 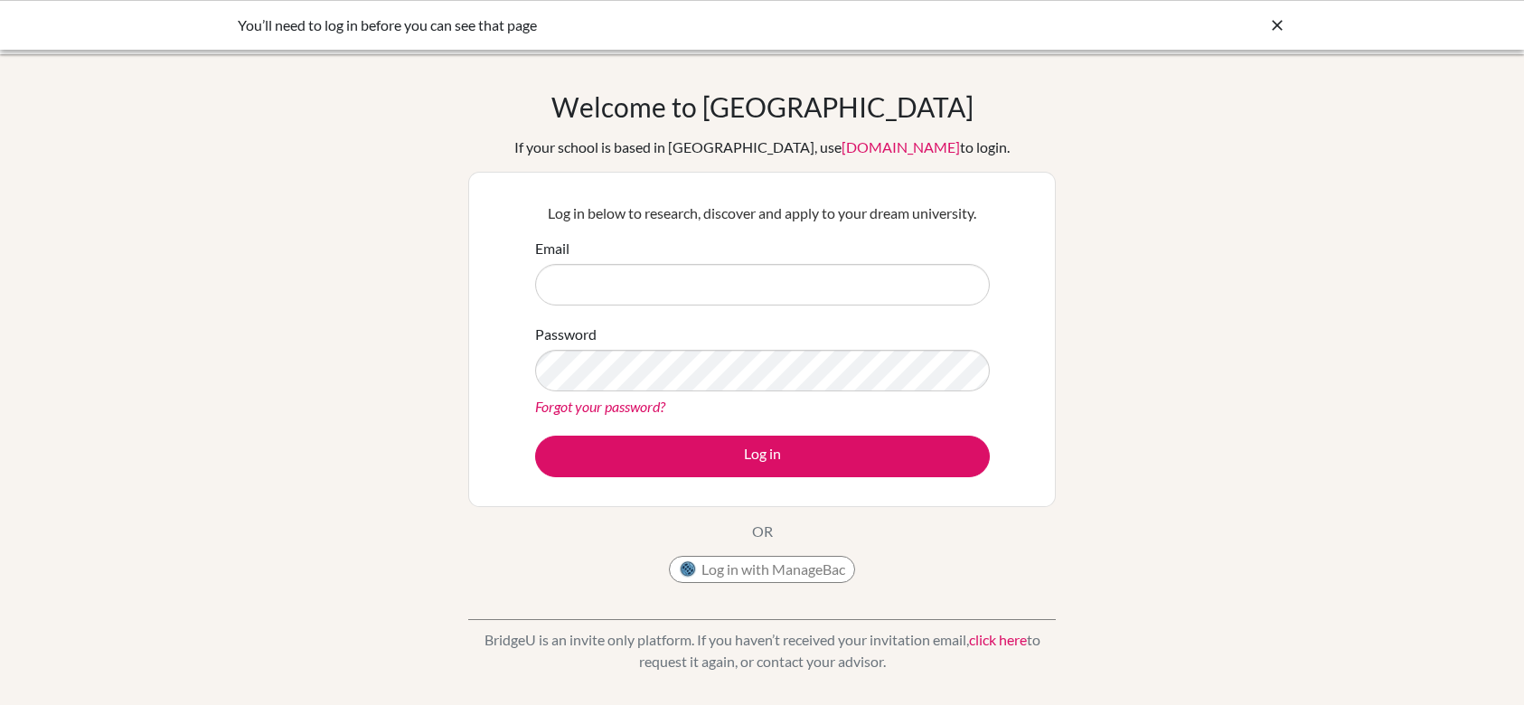 I want to click on a: click here, so click(x=998, y=639).